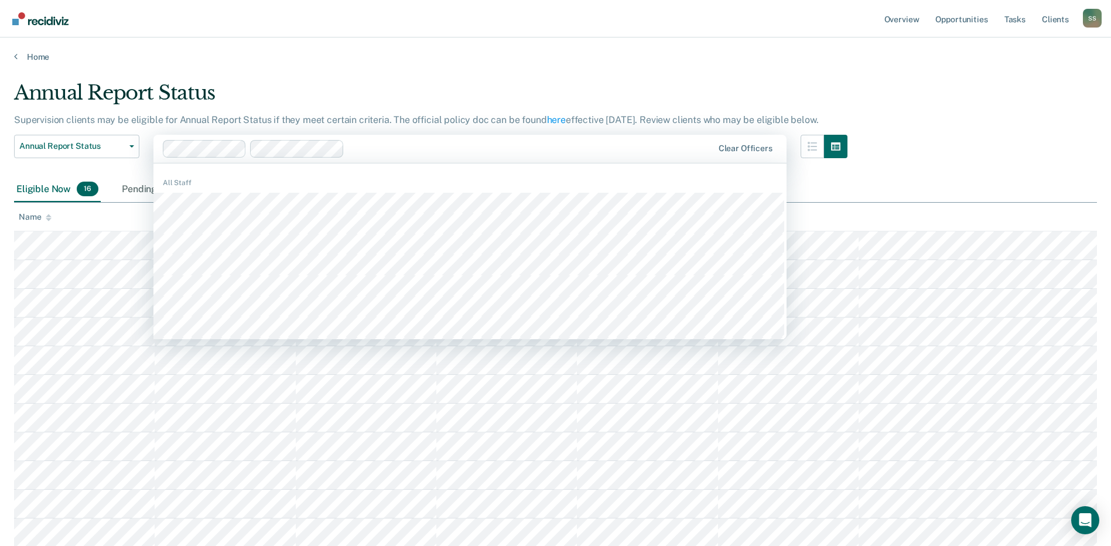 Image resolution: width=1111 pixels, height=546 pixels. What do you see at coordinates (470, 183) in the screenshot?
I see `div: All Staff` at bounding box center [470, 183].